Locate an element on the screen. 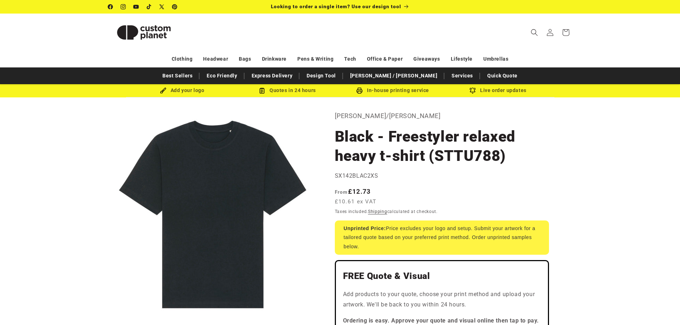 The width and height of the screenshot is (680, 325). span: £10.61 ex VAT is located at coordinates (356, 202).